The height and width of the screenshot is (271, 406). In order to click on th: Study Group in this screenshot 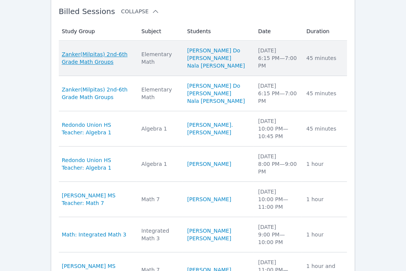, I will do `click(98, 31)`.